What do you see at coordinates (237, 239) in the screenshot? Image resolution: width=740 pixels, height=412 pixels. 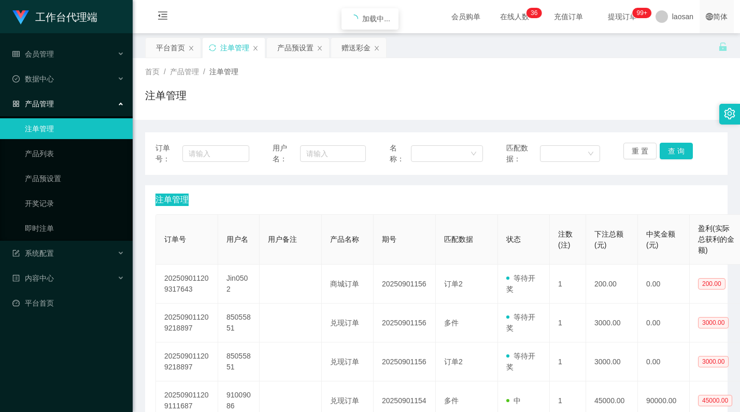 I see `span: 用户名` at bounding box center [237, 239].